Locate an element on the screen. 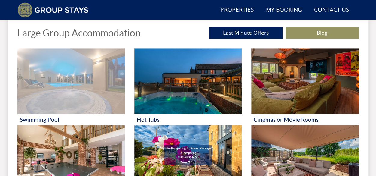 The width and height of the screenshot is (376, 176). a: Last Minute Offers is located at coordinates (246, 32).